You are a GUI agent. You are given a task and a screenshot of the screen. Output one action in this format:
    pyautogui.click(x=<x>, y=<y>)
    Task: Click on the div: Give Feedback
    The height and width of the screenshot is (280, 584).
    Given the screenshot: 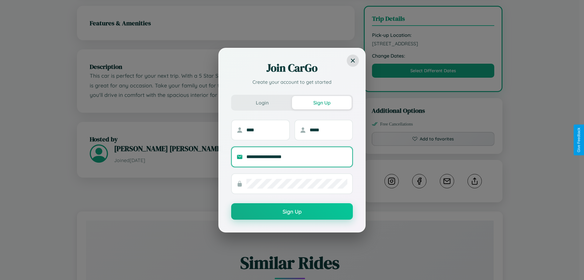 What is the action you would take?
    pyautogui.click(x=579, y=140)
    